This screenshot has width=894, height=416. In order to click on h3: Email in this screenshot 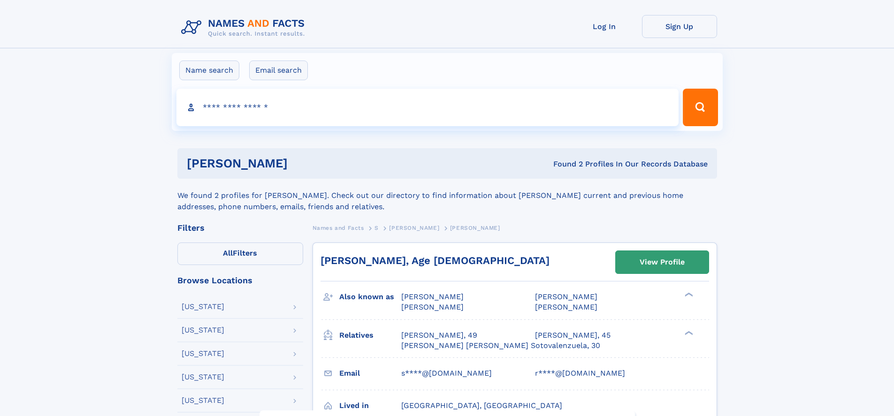, I will do `click(370, 374)`.